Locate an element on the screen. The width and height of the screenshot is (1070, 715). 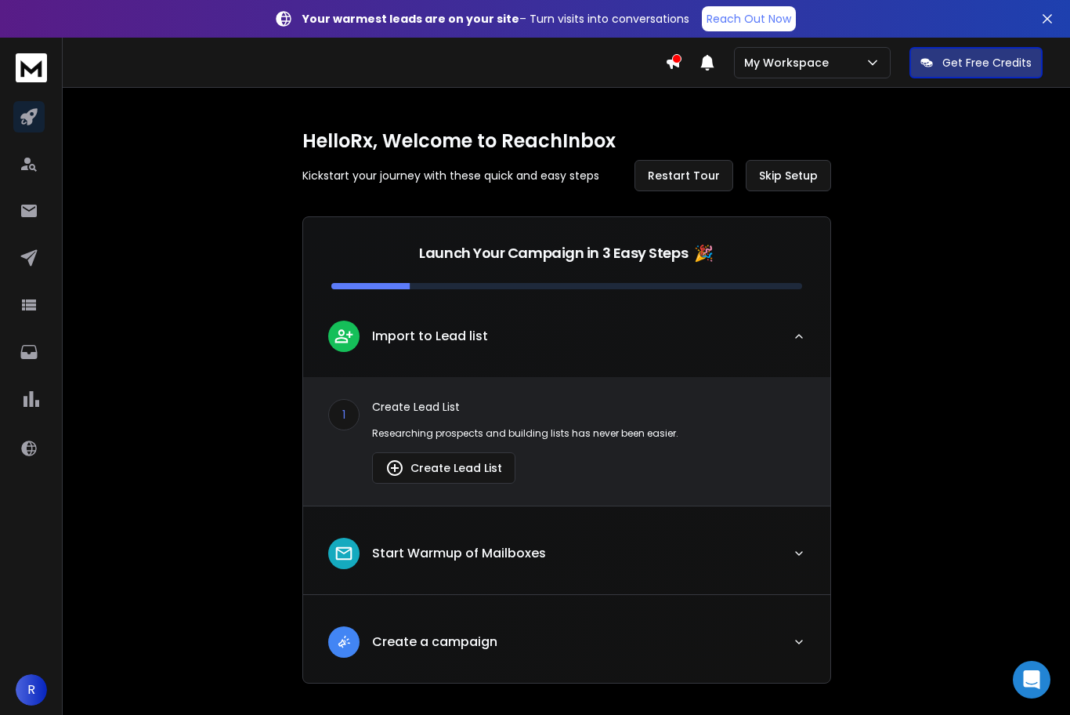
div: leadImport to Lead list is located at coordinates (567, 441).